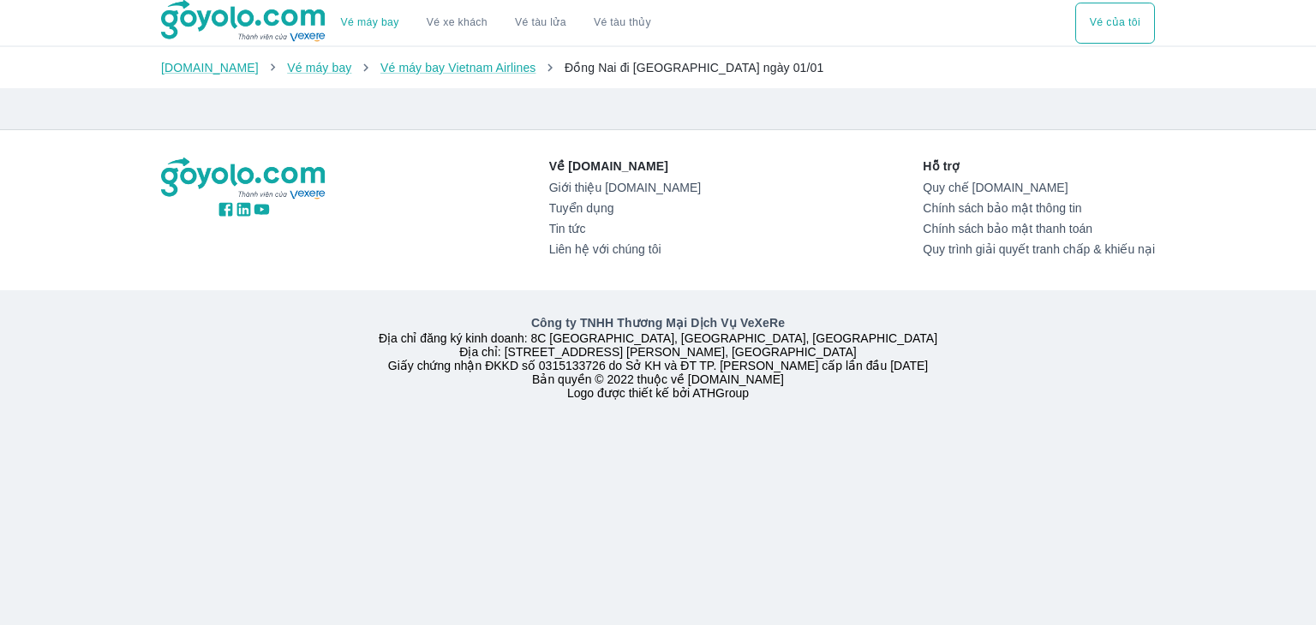 This screenshot has height=625, width=1316. What do you see at coordinates (658, 323) in the screenshot?
I see `p: Công ty TNHH Thương Mại Dịch Vụ VeXeRe` at bounding box center [658, 323].